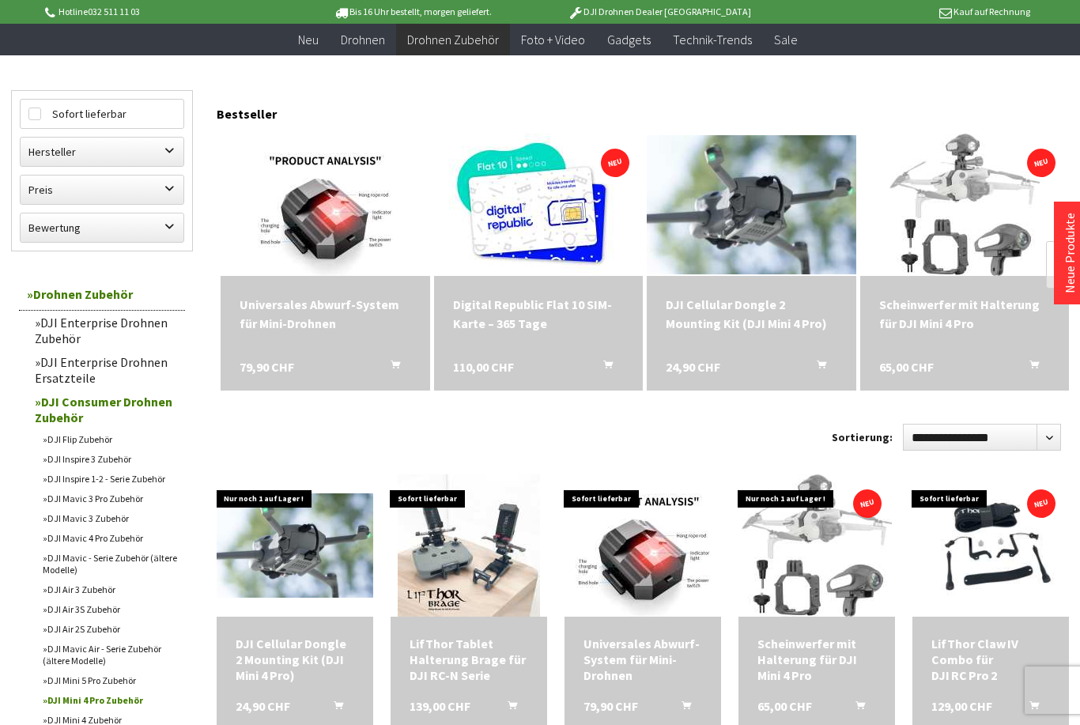 The width and height of the screenshot is (1080, 725). Describe the element at coordinates (102, 190) in the screenshot. I see `label: Preis` at that location.